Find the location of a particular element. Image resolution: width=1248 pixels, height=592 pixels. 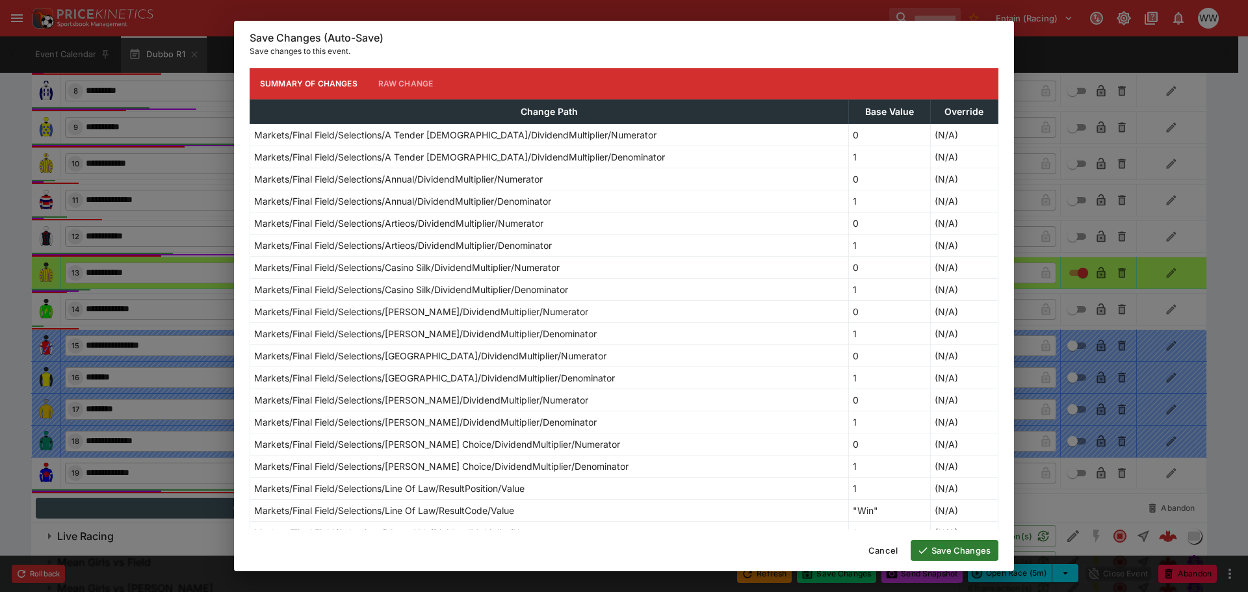

button: Cancel is located at coordinates (883, 551).